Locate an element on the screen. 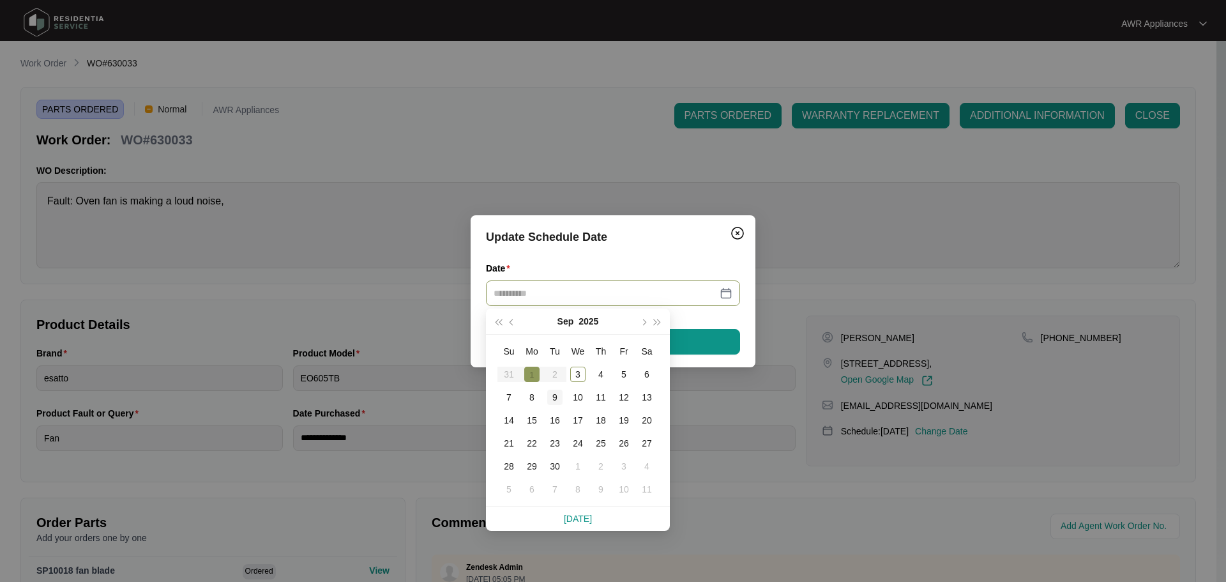  td: 2025-10-05 is located at coordinates (509, 489).